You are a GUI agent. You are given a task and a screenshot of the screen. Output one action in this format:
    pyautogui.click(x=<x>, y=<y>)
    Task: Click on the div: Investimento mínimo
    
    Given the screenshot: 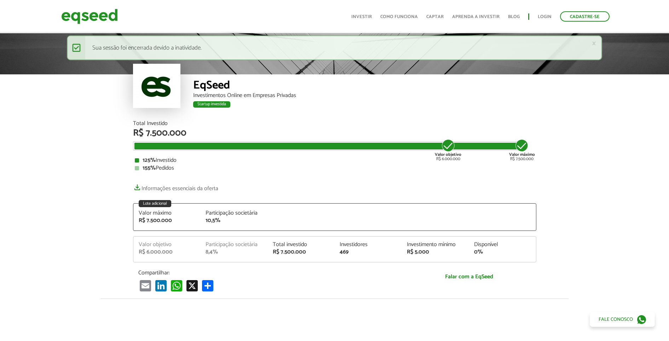 What is the action you would take?
    pyautogui.click(x=435, y=245)
    